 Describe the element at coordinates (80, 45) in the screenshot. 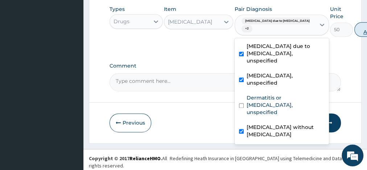

I see `div: Chat with us now` at that location.